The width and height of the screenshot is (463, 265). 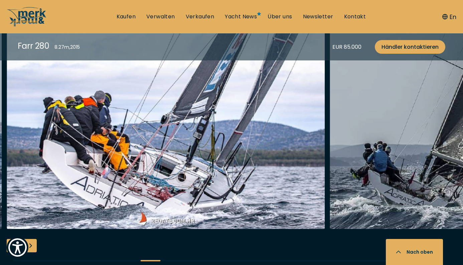 What do you see at coordinates (33, 46) in the screenshot?
I see `div: Farr 280` at bounding box center [33, 46].